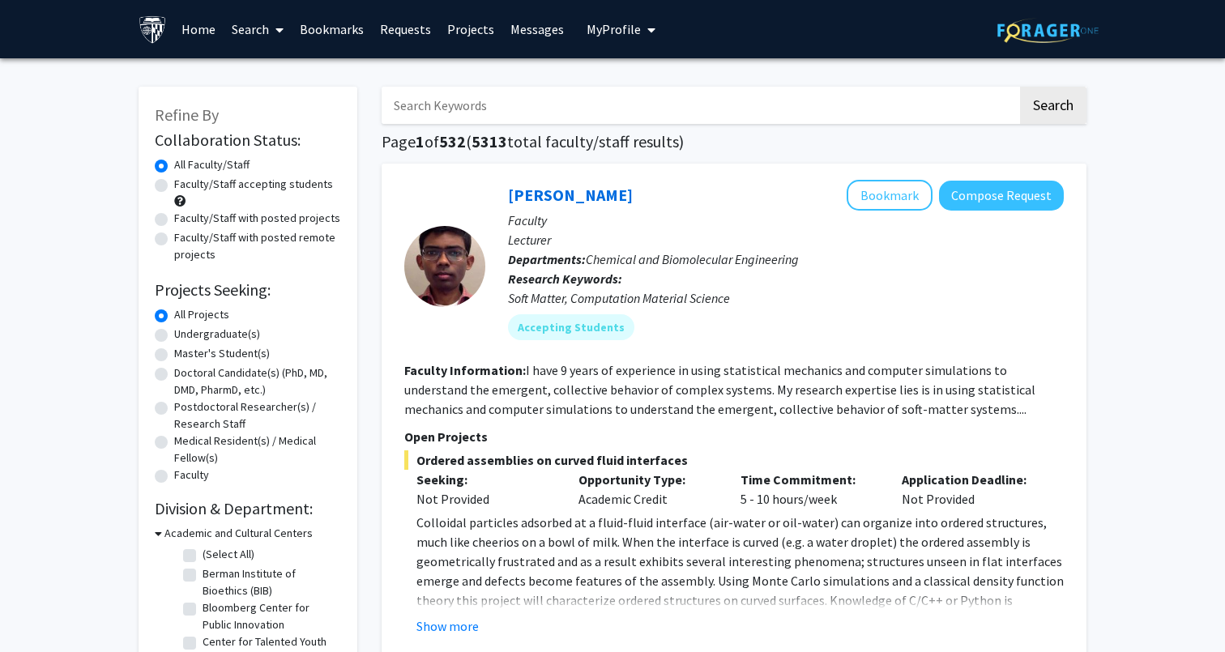 This screenshot has width=1225, height=652. I want to click on p: Lecturer, so click(786, 240).